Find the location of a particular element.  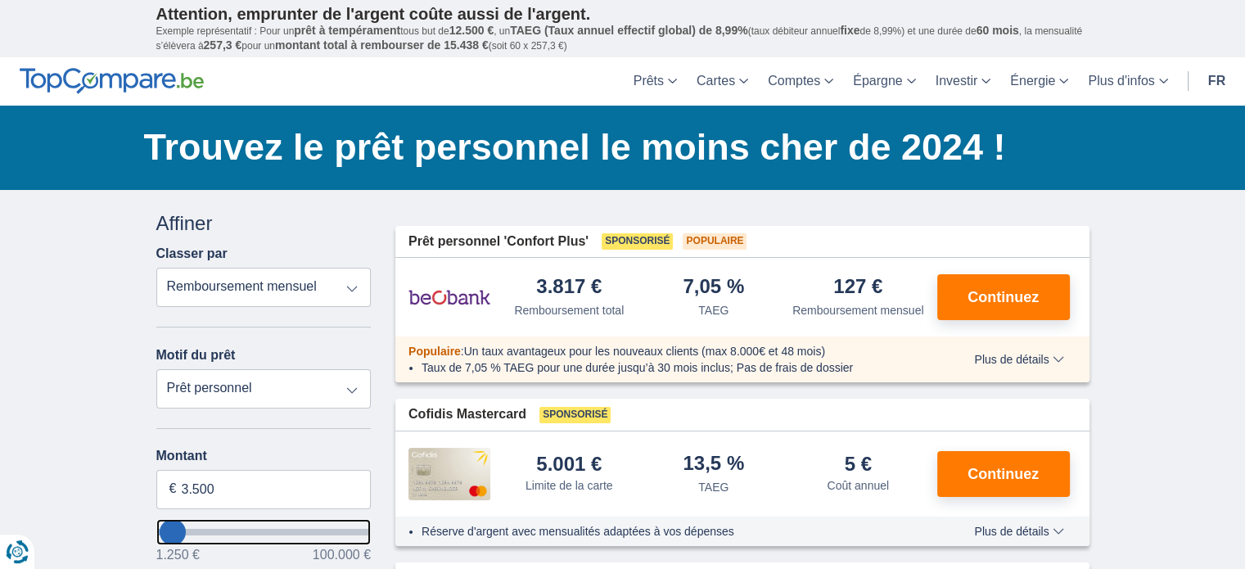

span: Prêt personnel 'Confort Plus' is located at coordinates (498, 241).